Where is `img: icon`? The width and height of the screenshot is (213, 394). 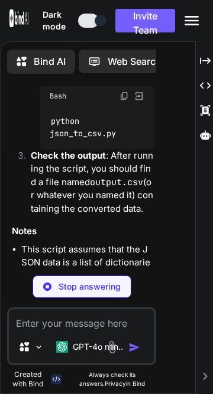
img: icon is located at coordinates (134, 348).